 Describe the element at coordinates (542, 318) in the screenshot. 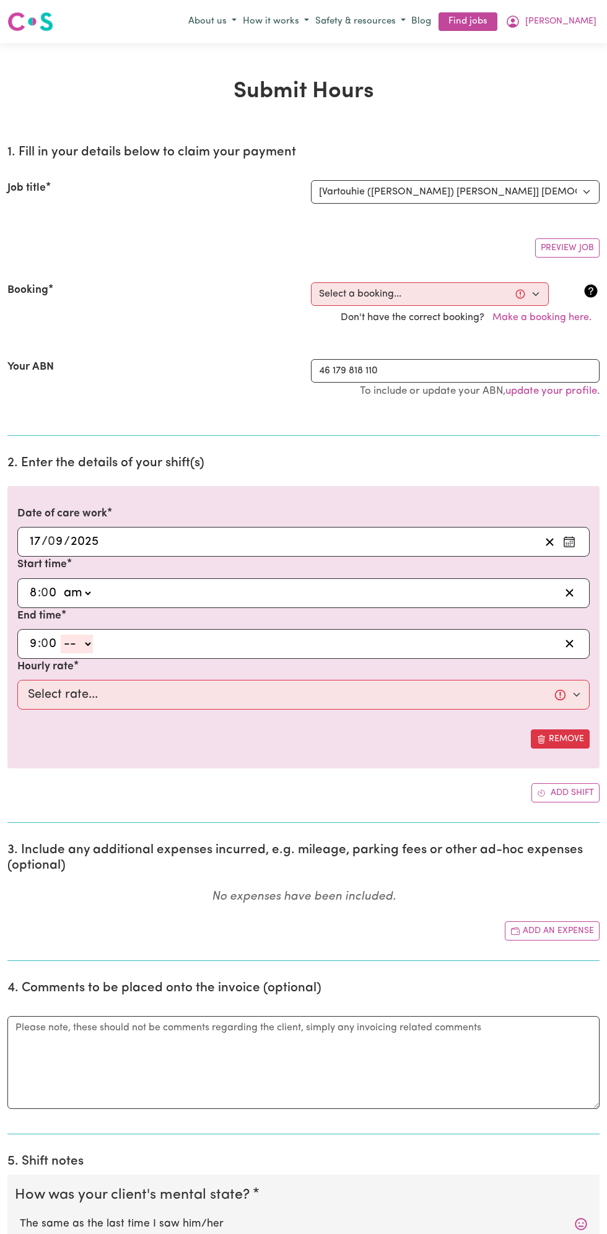

I see `button: Make a booking here.` at that location.